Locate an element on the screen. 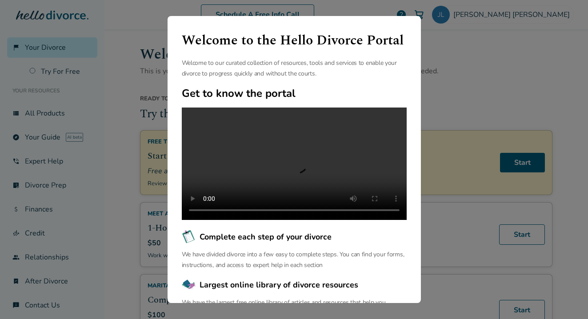  img: Complete each step of your divorce is located at coordinates (189, 237).